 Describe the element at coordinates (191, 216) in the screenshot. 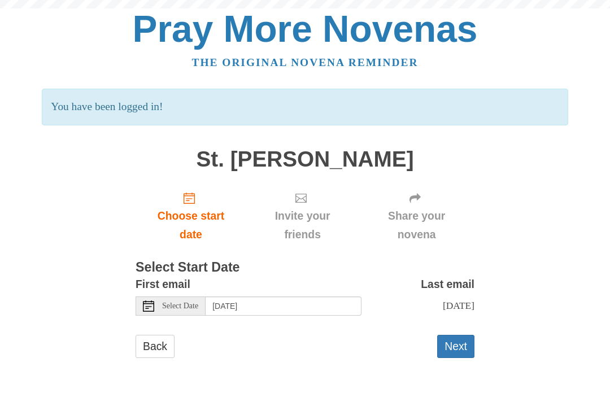

I see `a: Choose start date` at that location.